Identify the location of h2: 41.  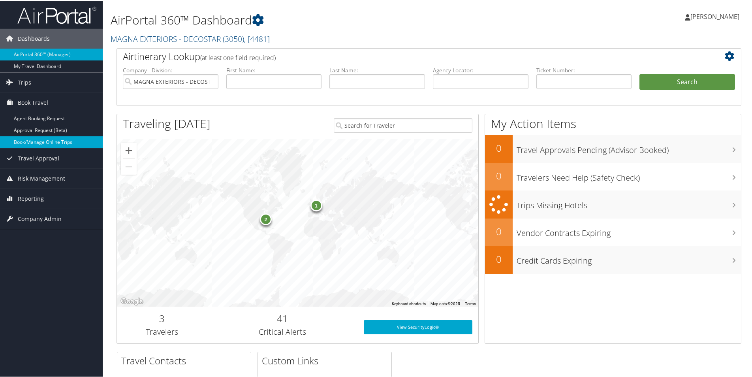
(282, 318).